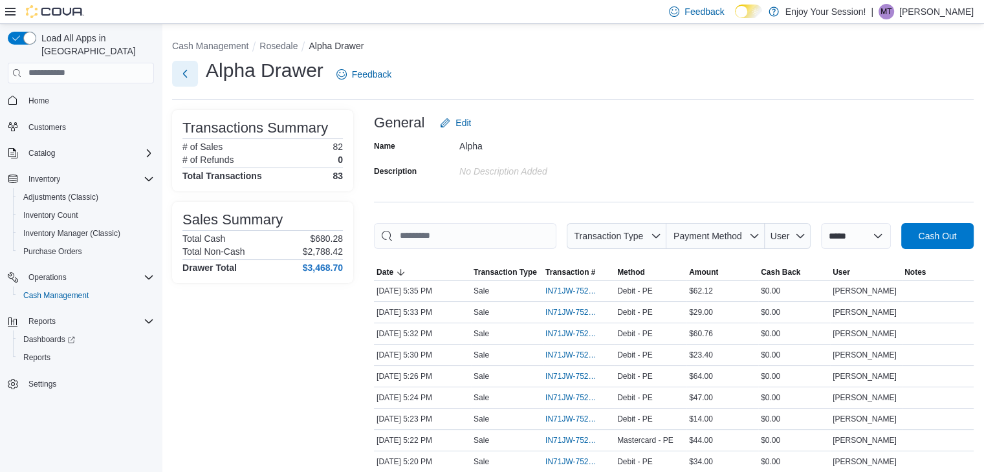  I want to click on h6: Total Cash, so click(204, 239).